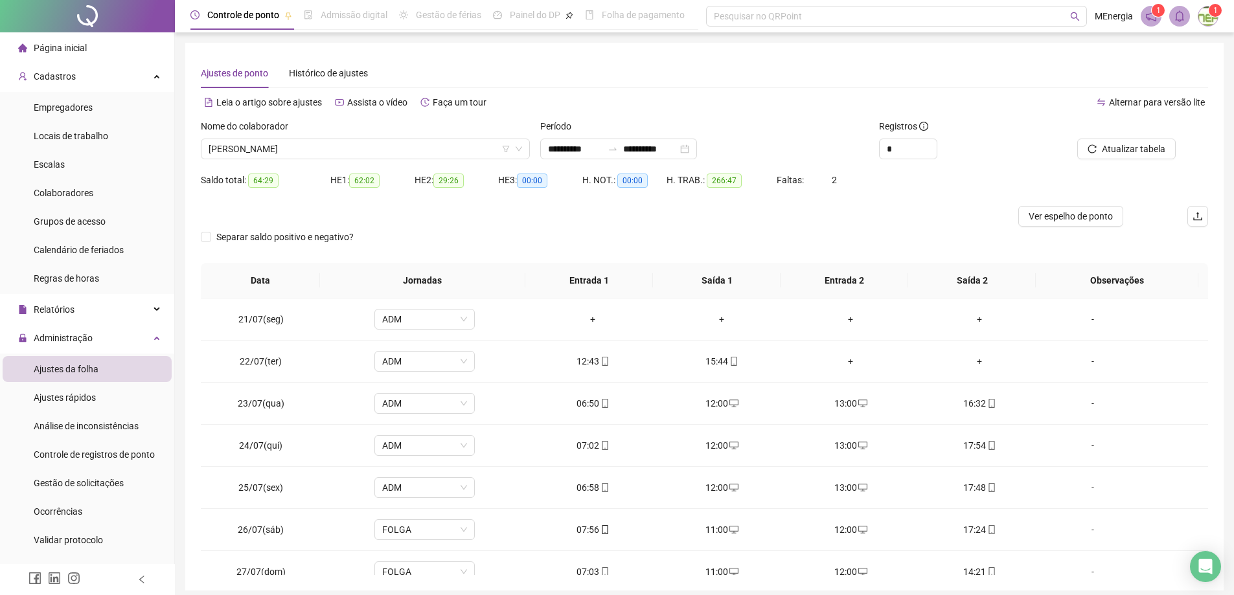 This screenshot has width=1234, height=595. What do you see at coordinates (209, 102) in the screenshot?
I see `span: file-text` at bounding box center [209, 102].